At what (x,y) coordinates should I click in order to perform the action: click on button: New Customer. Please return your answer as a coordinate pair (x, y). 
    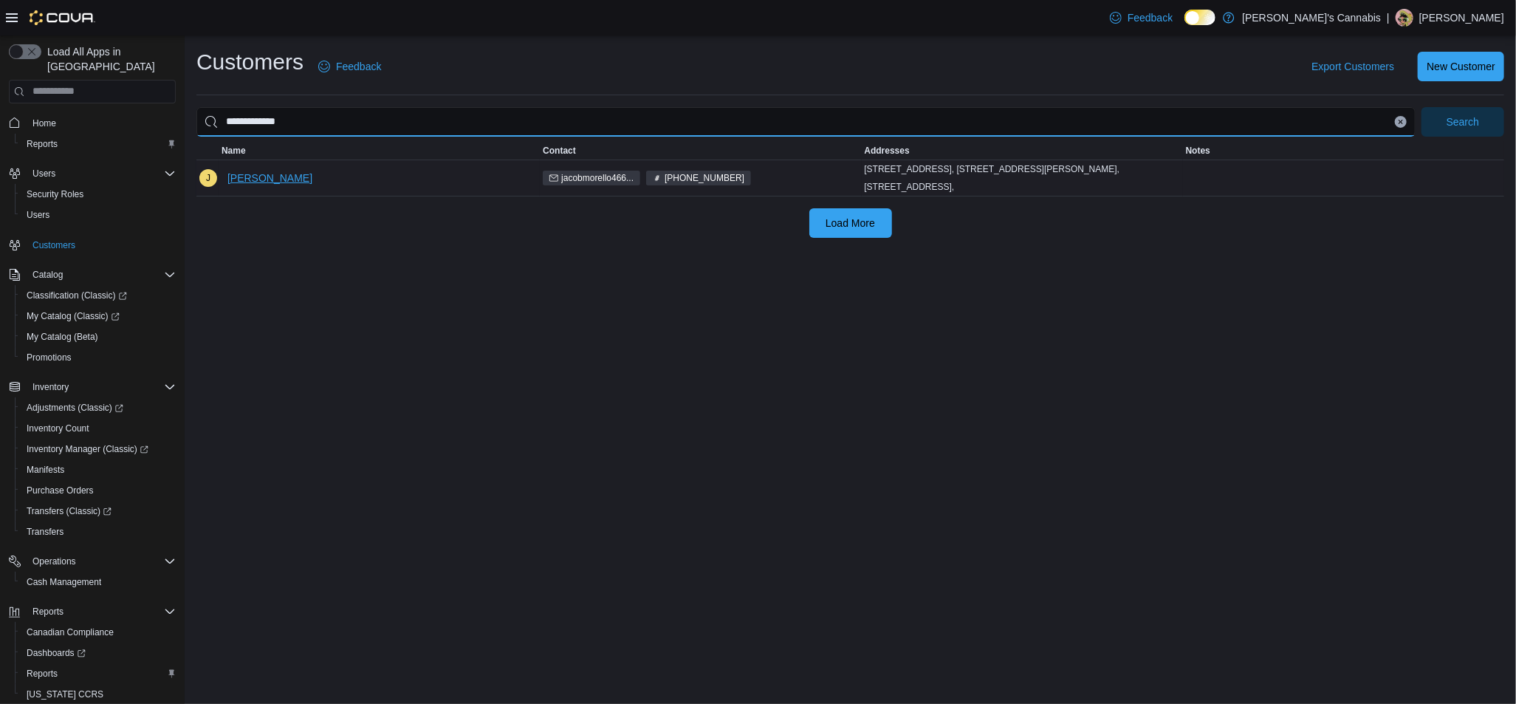
    Looking at the image, I should click on (1460, 66).